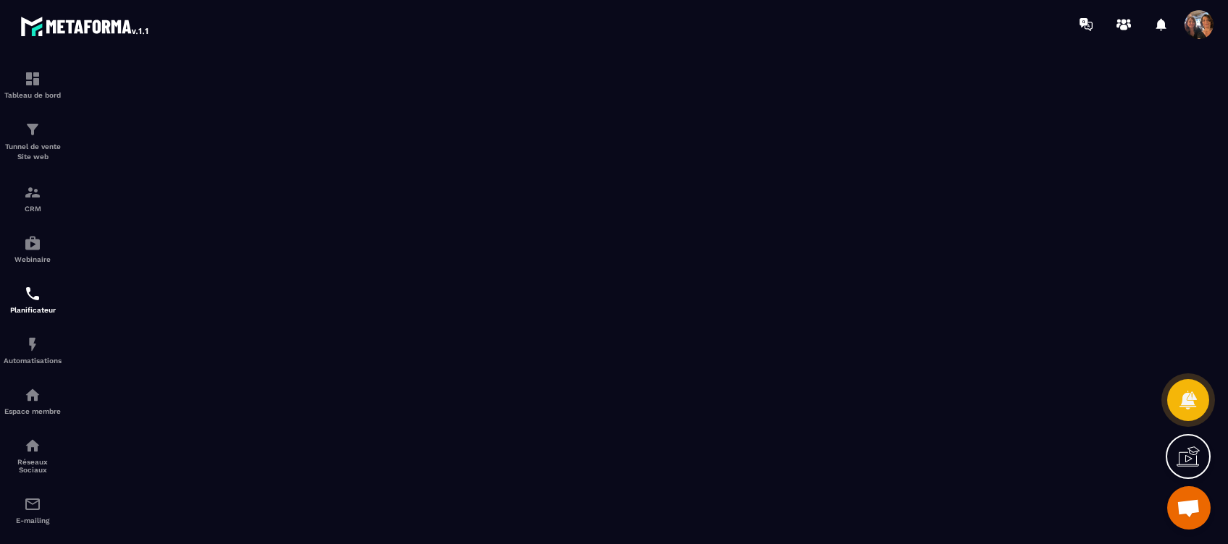  Describe the element at coordinates (33, 350) in the screenshot. I see `a: automationsautomationsAutomatisations` at that location.